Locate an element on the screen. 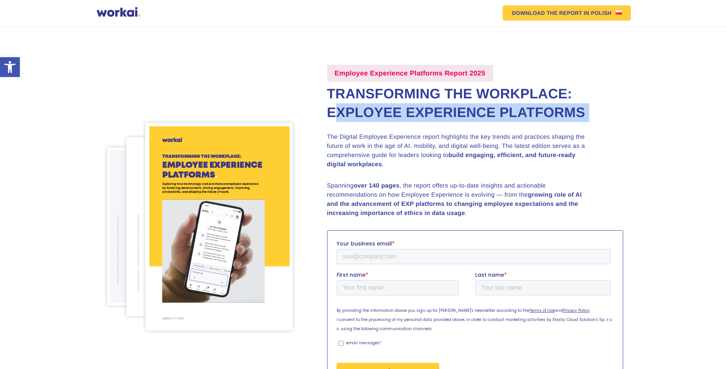 This screenshot has width=727, height=369. label: Employee Experience Platforms Report 2025 is located at coordinates (410, 73).